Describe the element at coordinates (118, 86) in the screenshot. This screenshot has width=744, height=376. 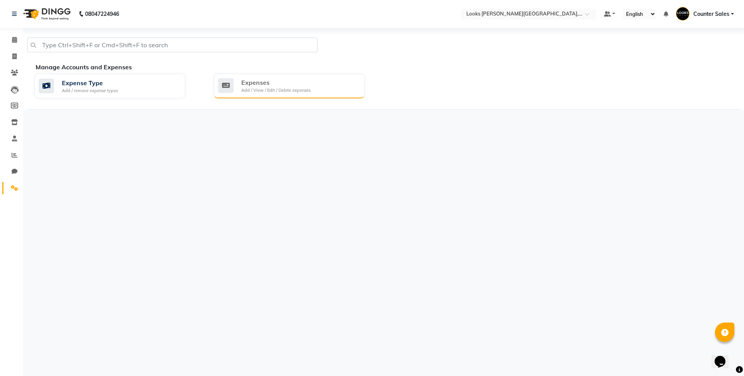
I see `a: Expense TypeAdd / remove expense types` at that location.